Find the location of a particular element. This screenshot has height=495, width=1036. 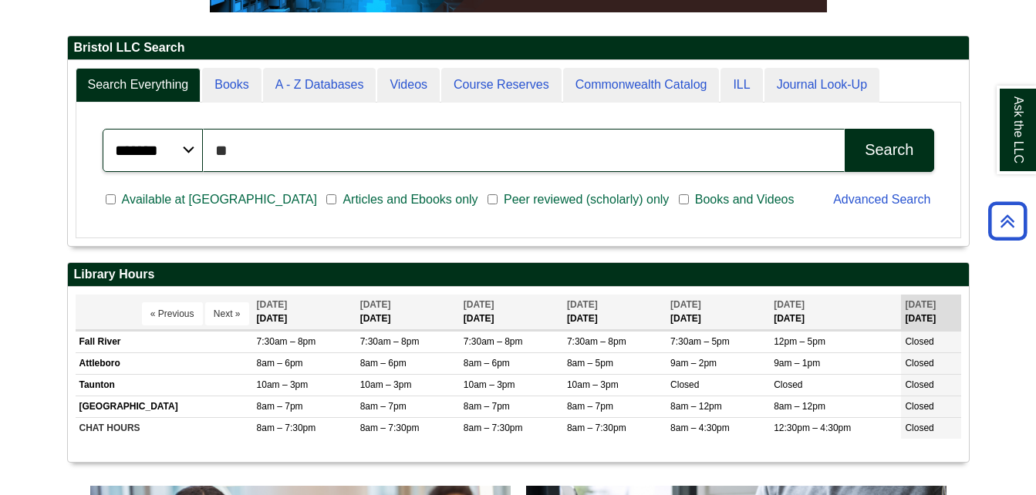

h2: Bristol LLC Search is located at coordinates (519, 48).